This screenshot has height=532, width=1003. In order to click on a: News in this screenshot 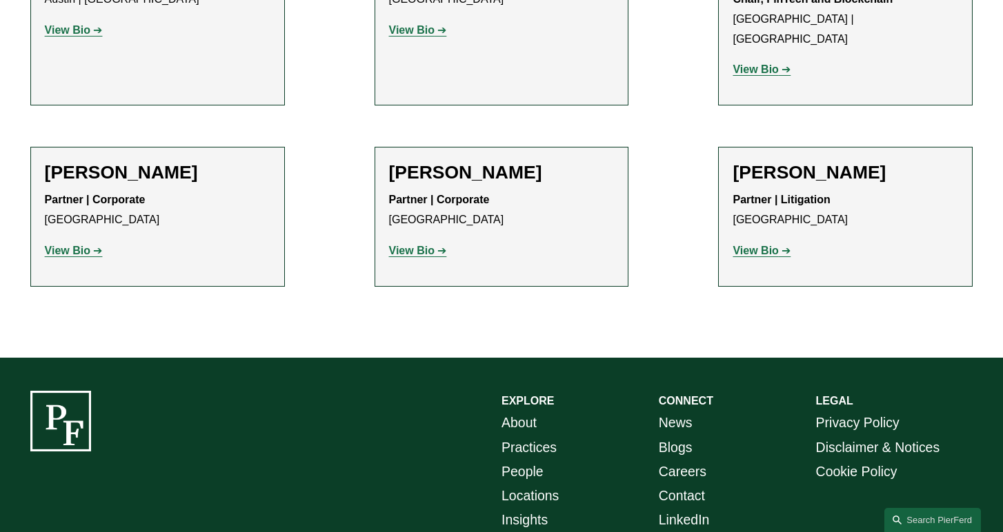, I will do `click(675, 423)`.